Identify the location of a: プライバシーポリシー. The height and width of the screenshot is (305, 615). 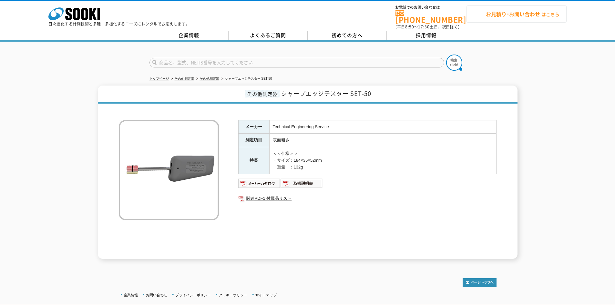
(193, 295).